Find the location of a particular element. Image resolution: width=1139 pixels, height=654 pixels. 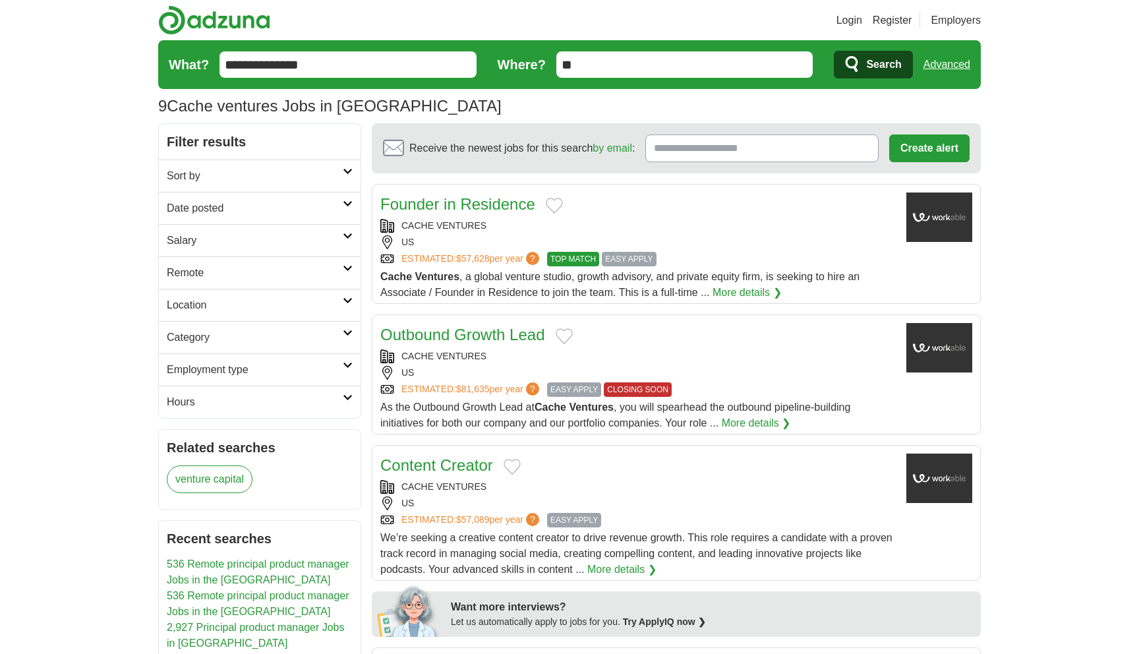

h2: Hours is located at coordinates (254, 402).